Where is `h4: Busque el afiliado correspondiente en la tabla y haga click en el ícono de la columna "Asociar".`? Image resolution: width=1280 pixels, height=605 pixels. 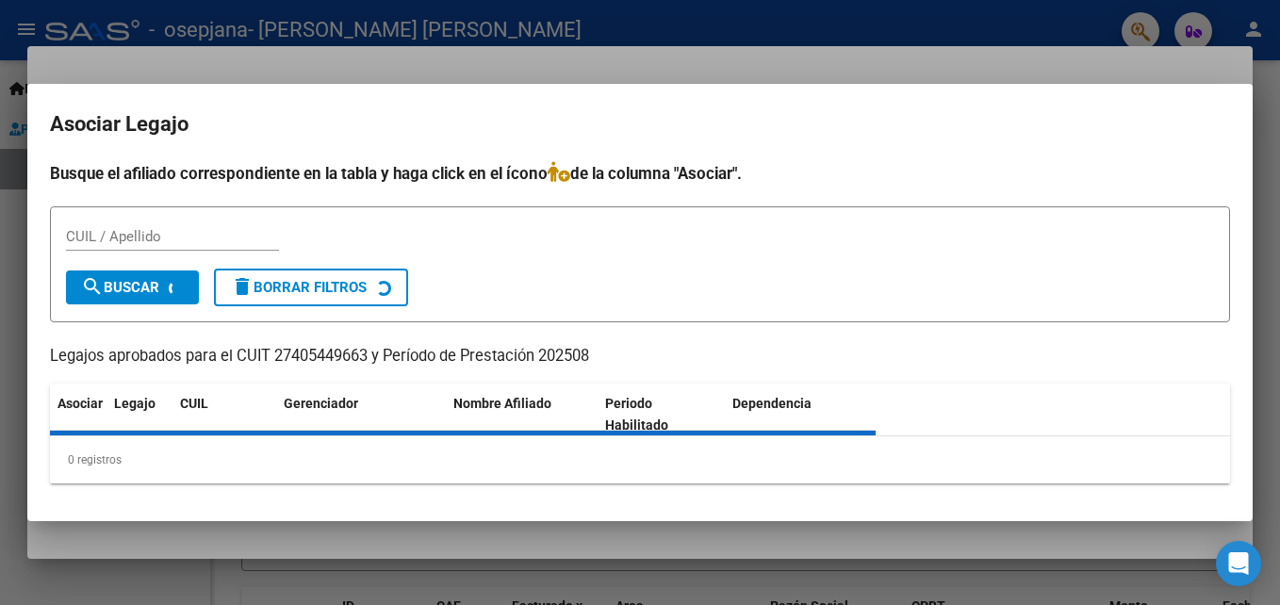
h4: Busque el afiliado correspondiente en la tabla y haga click en el ícono de la columna "Asociar". is located at coordinates (640, 173).